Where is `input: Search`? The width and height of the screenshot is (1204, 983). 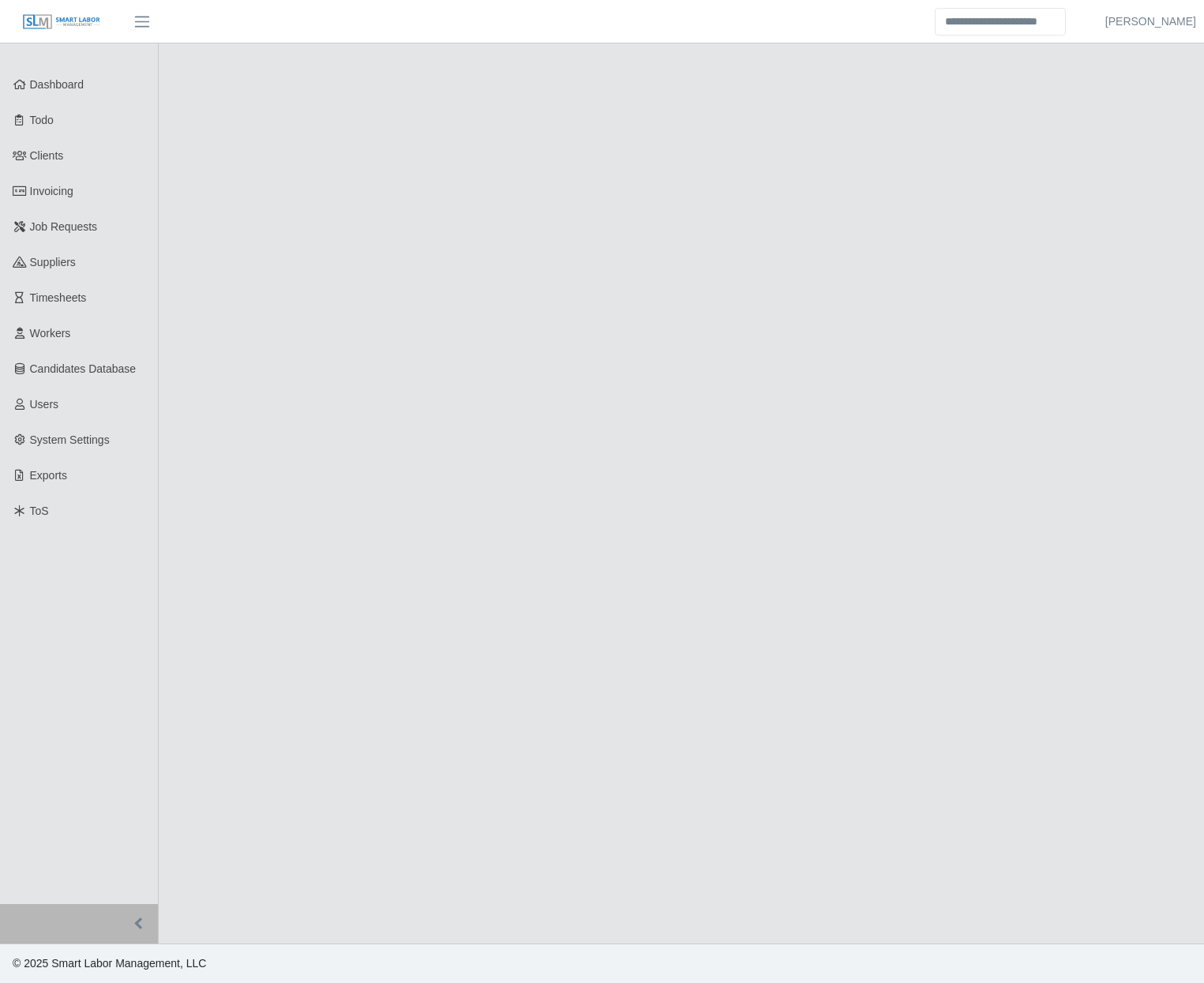 input: Search is located at coordinates (1001, 22).